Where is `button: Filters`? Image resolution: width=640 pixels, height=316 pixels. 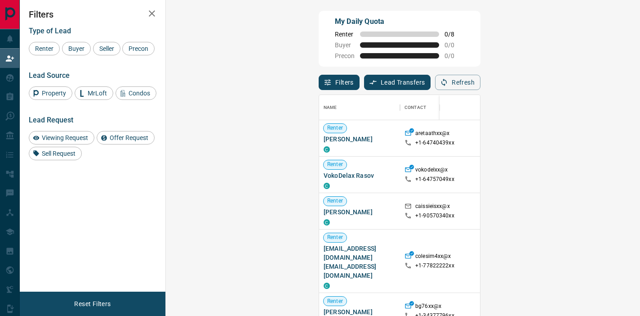 button: Filters is located at coordinates (339, 82).